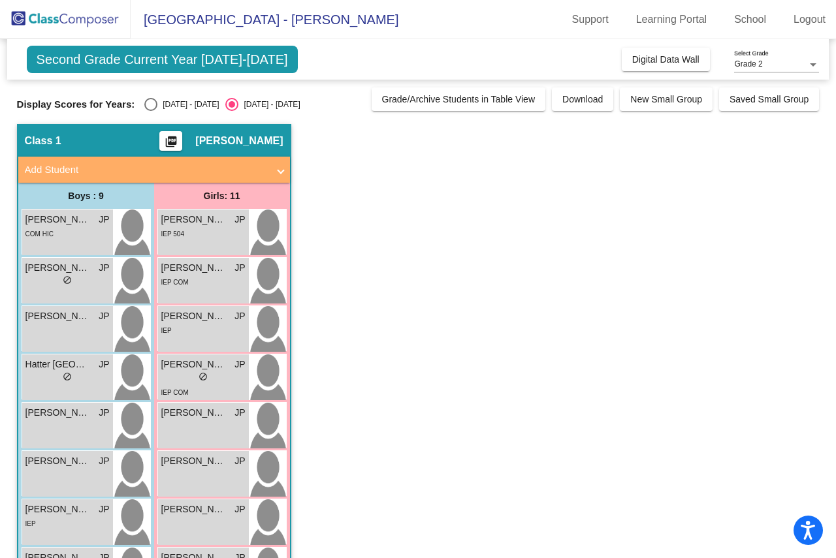 This screenshot has width=836, height=558. I want to click on button: Digital Data Wall, so click(665, 59).